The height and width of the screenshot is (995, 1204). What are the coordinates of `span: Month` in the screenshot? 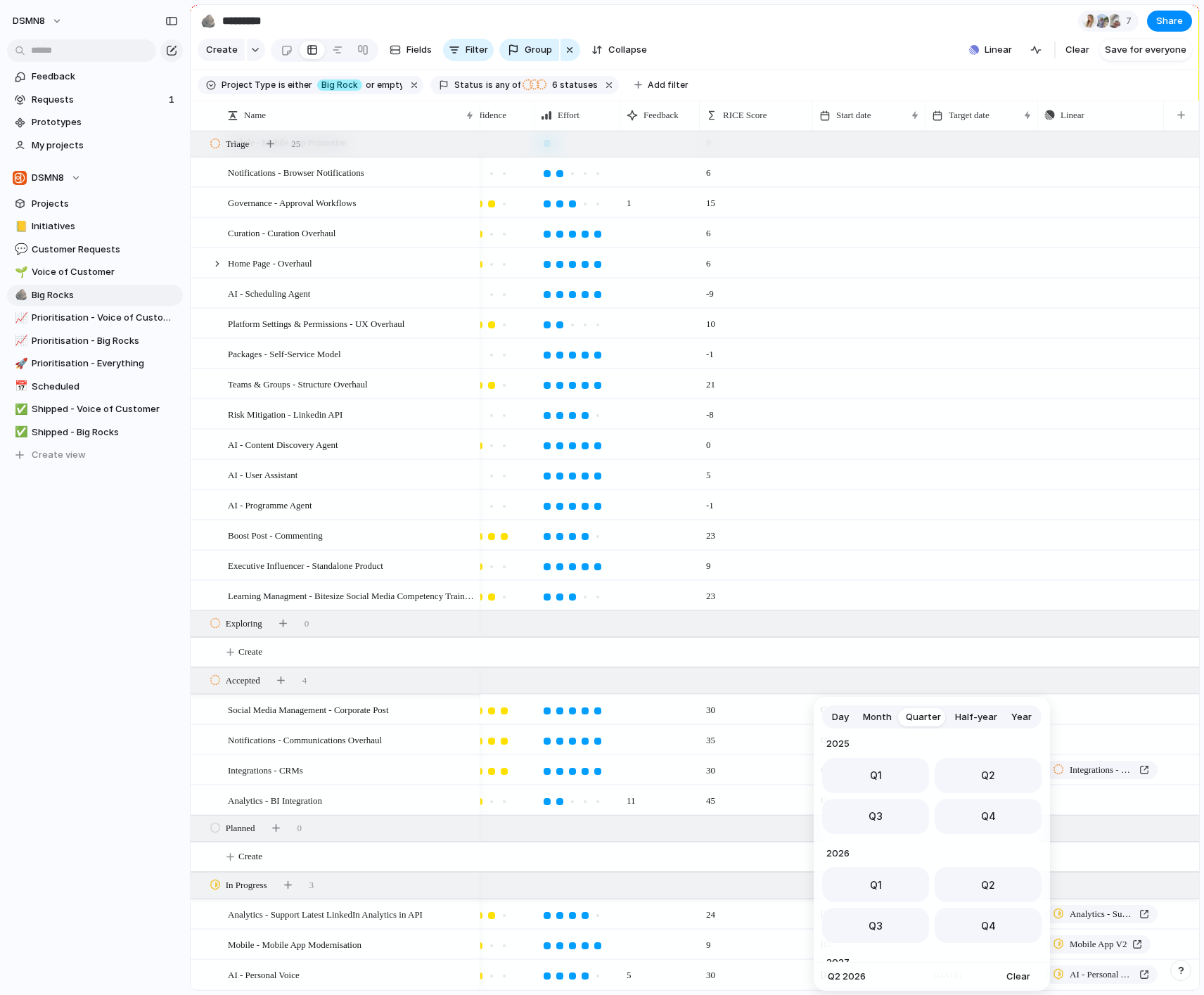 It's located at (877, 718).